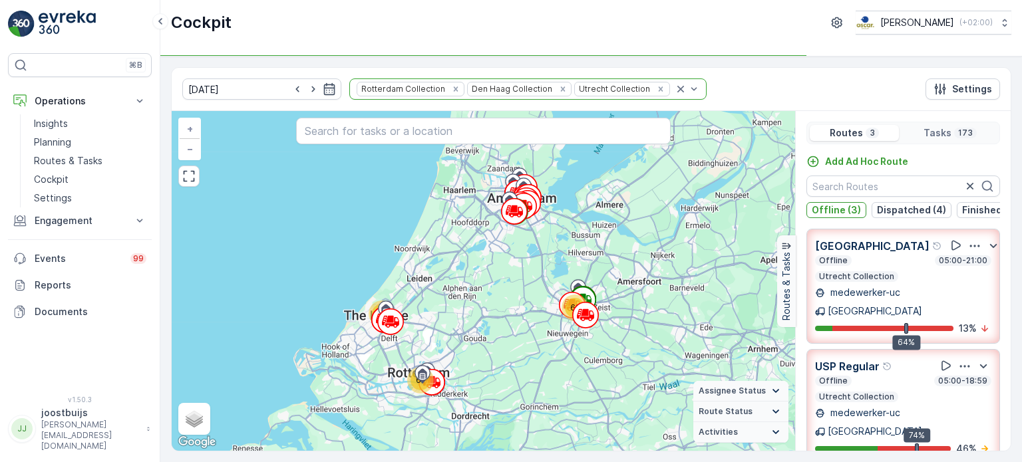  I want to click on span: v 1.50.3, so click(80, 400).